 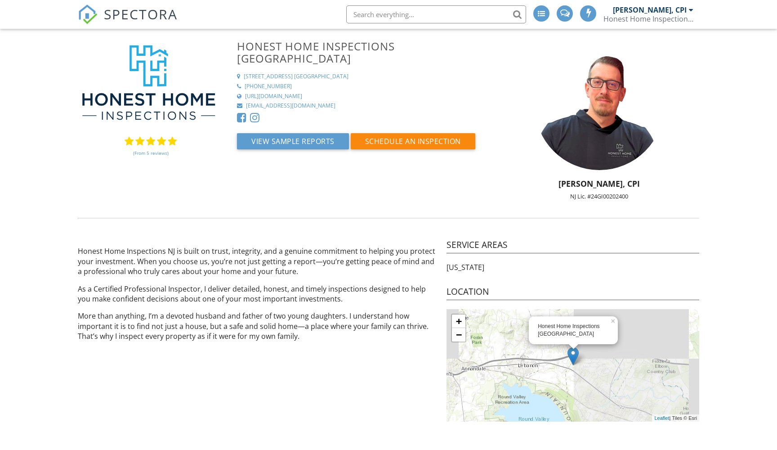 I want to click on img: The Best Home Inspection Software - Spectora, so click(x=88, y=14).